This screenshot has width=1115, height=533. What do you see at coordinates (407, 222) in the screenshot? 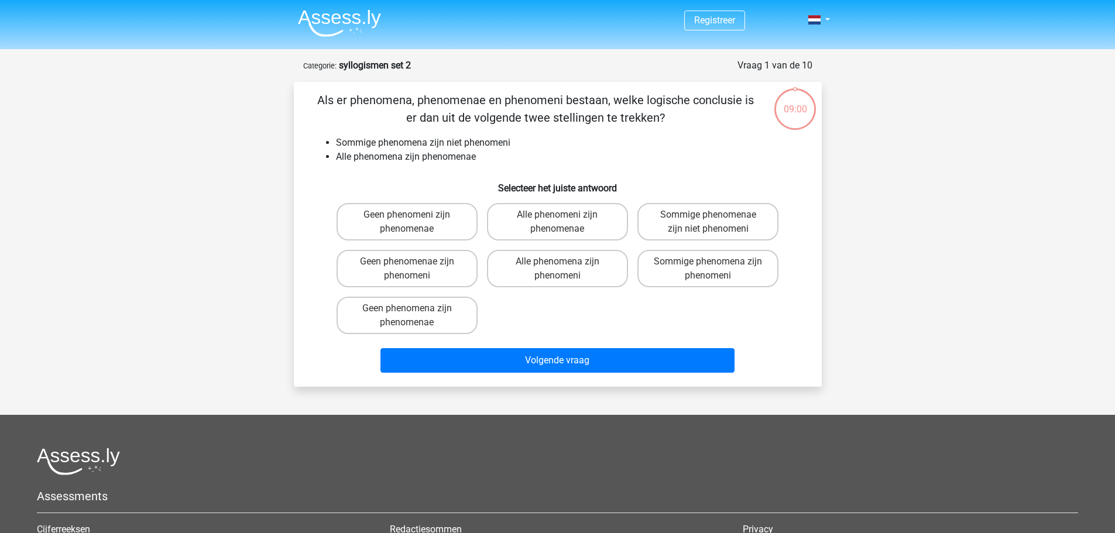
I see `label: Geen phenomeni zijn phenomenae` at bounding box center [407, 222].